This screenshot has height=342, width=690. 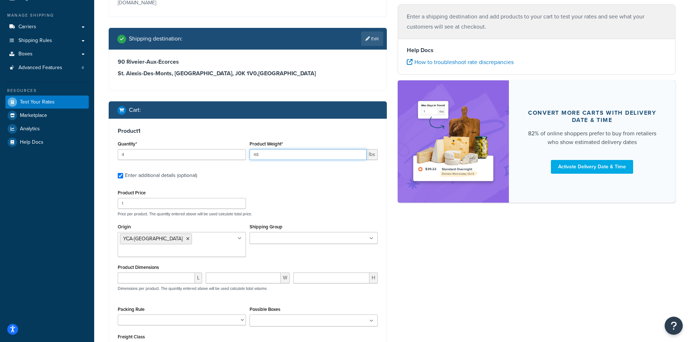 I want to click on span: 4, so click(x=83, y=68).